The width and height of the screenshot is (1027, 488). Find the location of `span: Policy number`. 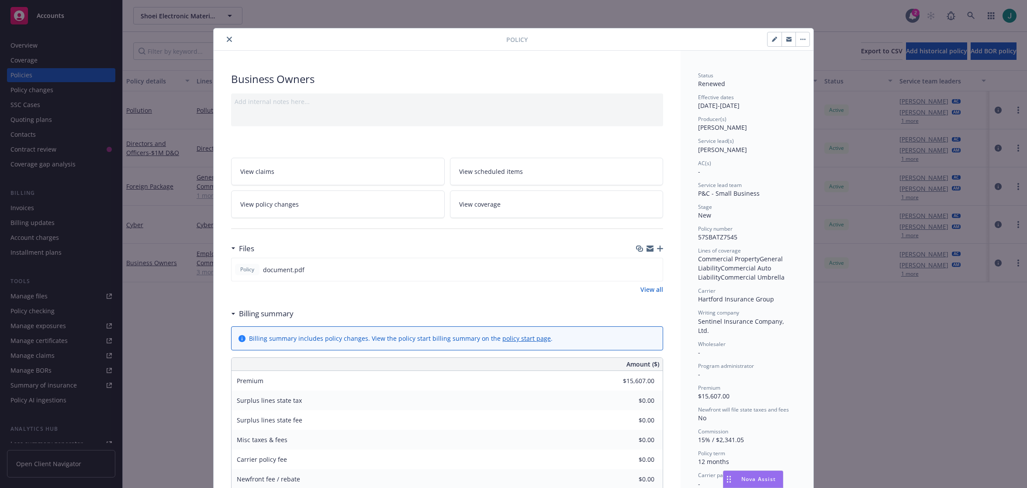

span: Policy number is located at coordinates (715, 228).